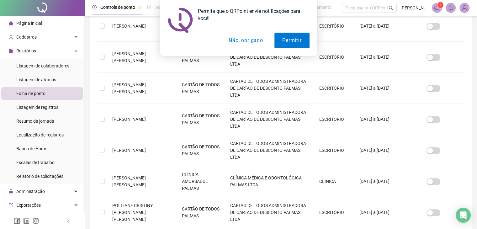 The height and width of the screenshot is (229, 477). What do you see at coordinates (36, 221) in the screenshot?
I see `span: instagram` at bounding box center [36, 221].